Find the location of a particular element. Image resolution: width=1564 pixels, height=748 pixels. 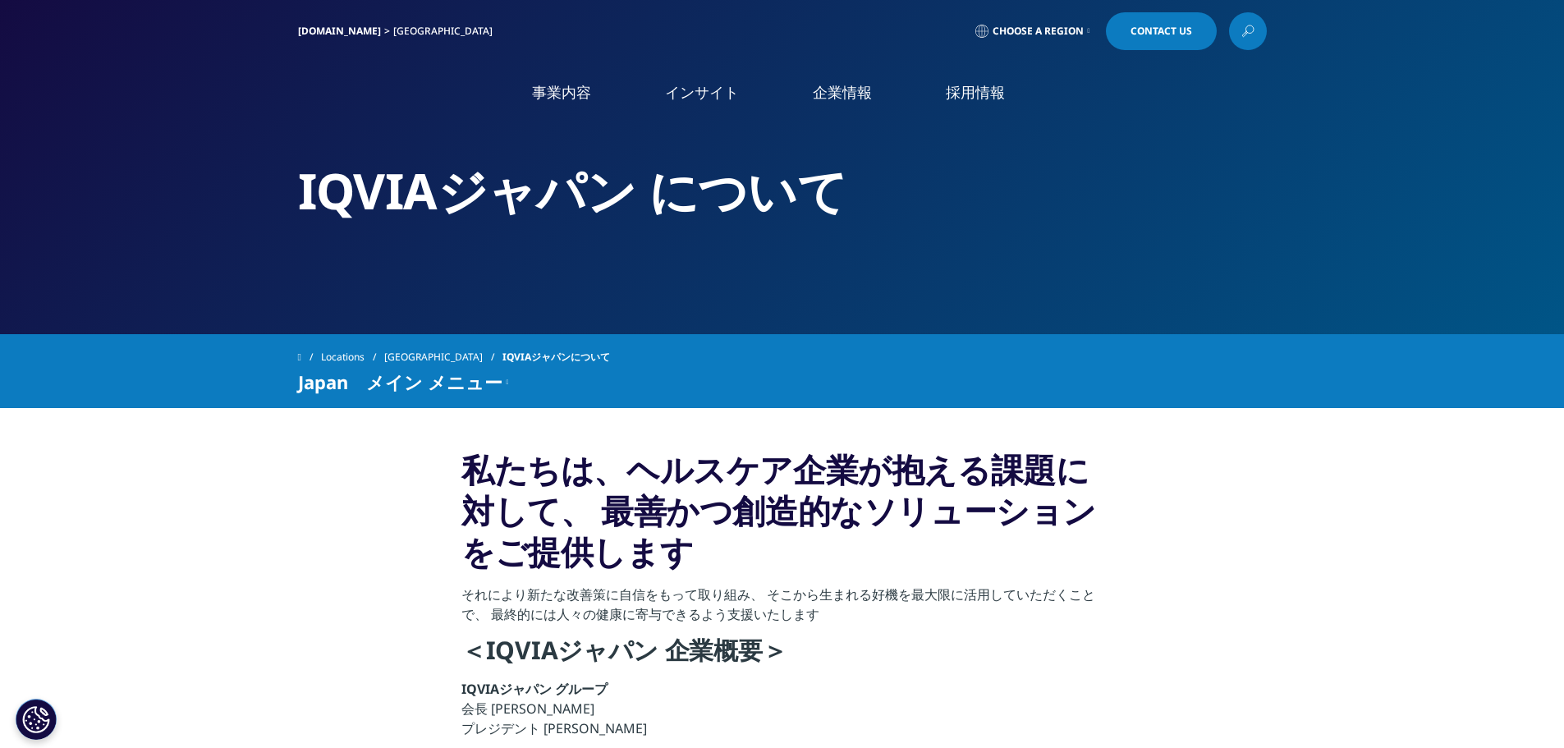

h3: 私たちは、ヘルスケア企業が抱える課題に対して、 最善かつ創造的なソリューションをご提供します is located at coordinates (781, 516).